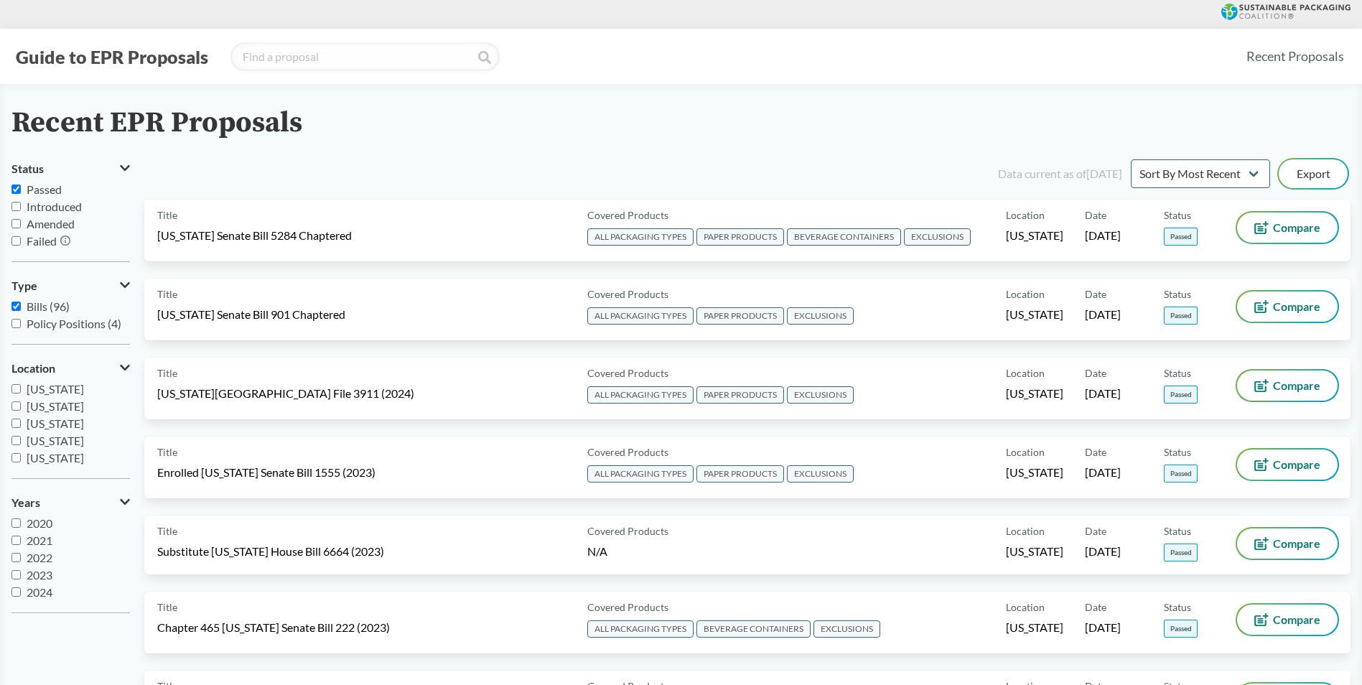 Image resolution: width=1362 pixels, height=685 pixels. I want to click on input: Bills (96), so click(16, 306).